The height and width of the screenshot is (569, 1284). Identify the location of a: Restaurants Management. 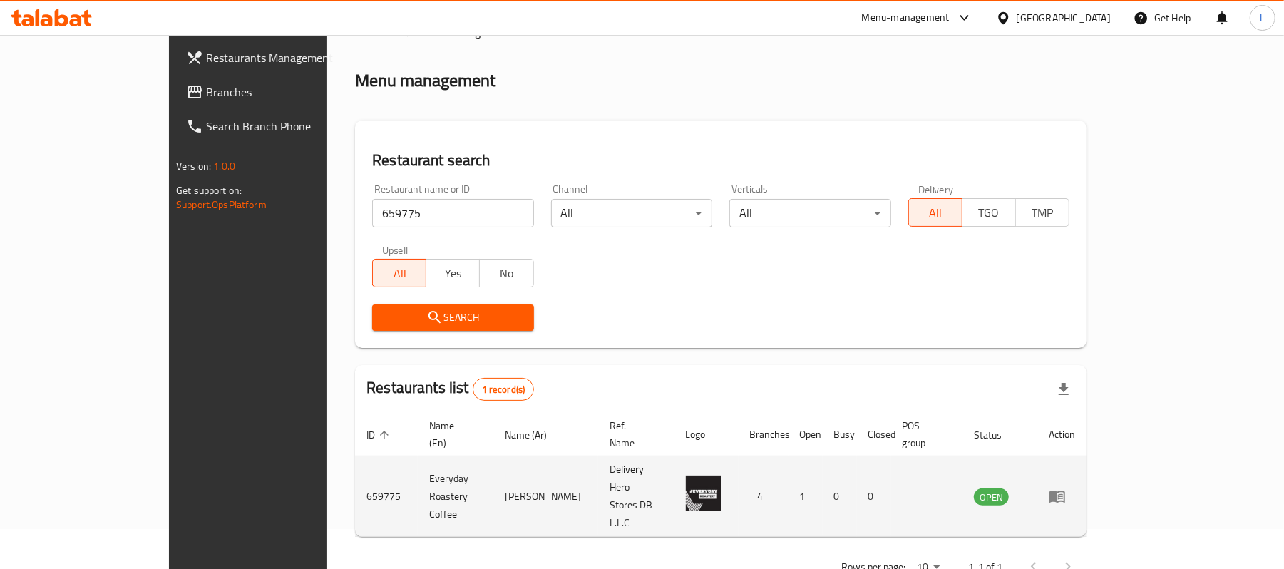
(279, 58).